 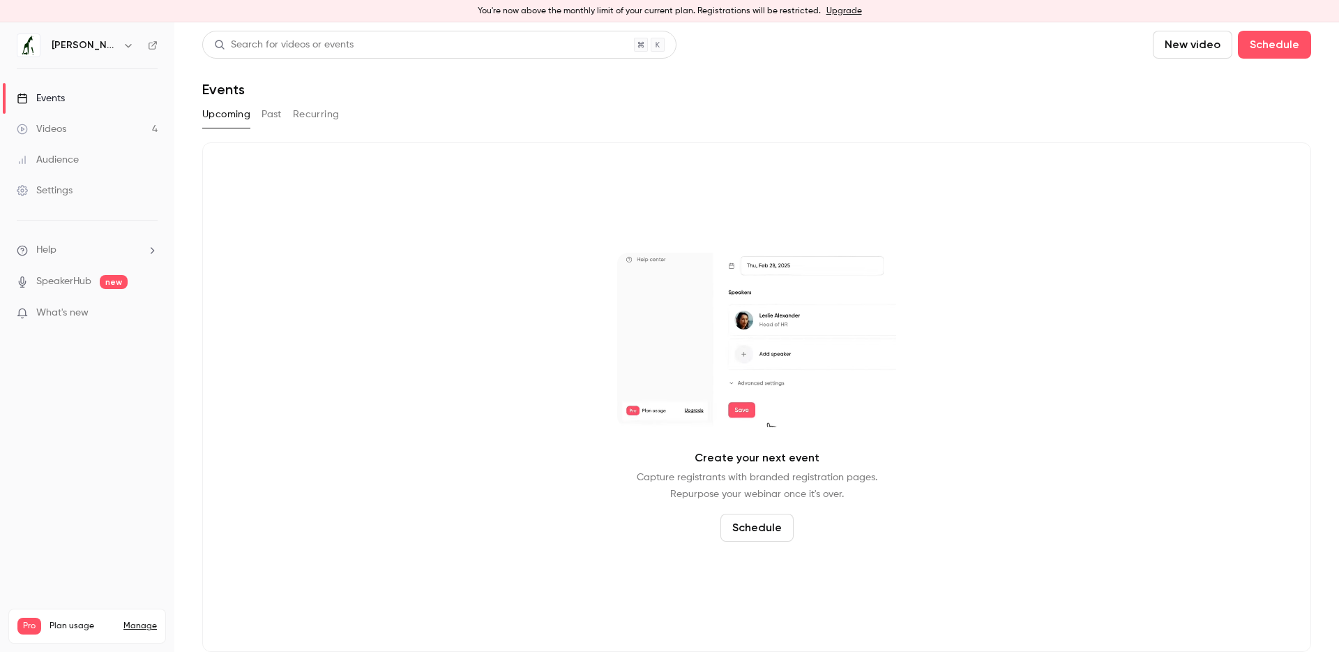 I want to click on p: Create your next event, so click(x=757, y=458).